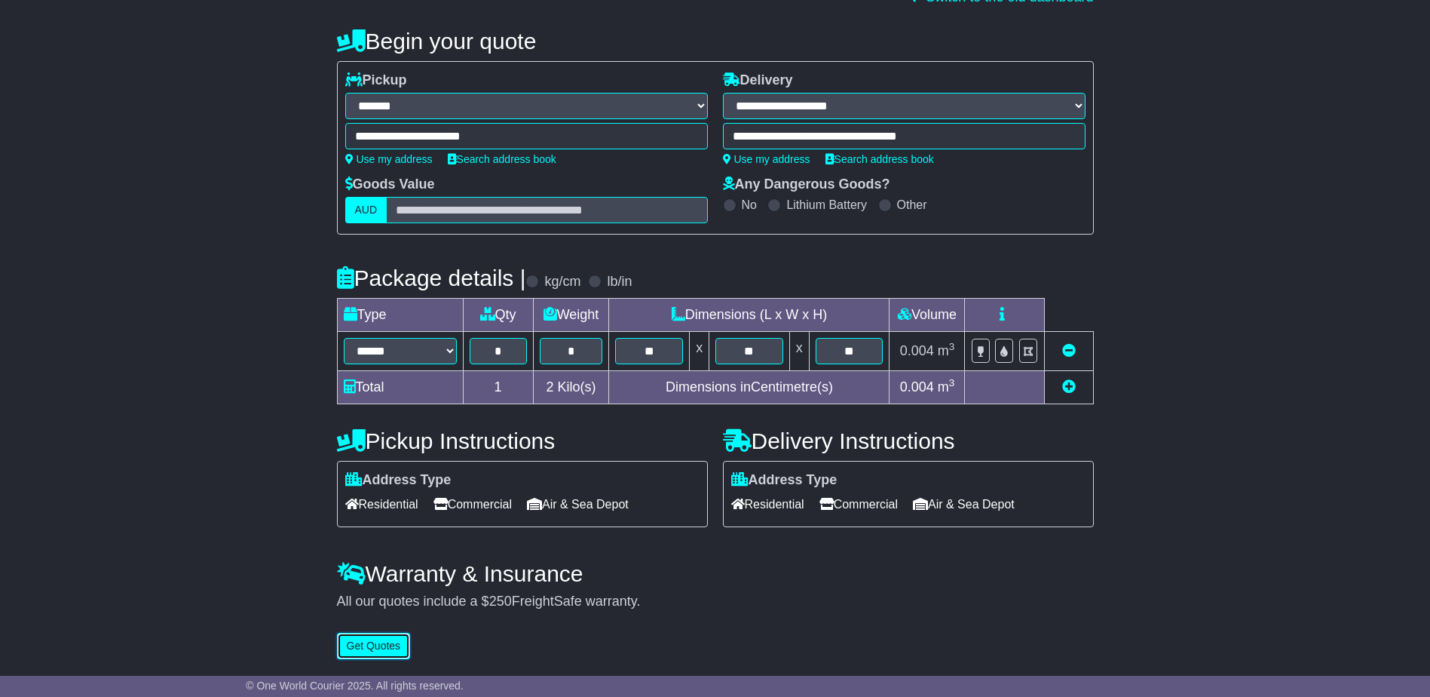  What do you see at coordinates (826, 204) in the screenshot?
I see `label: Lithium Battery` at bounding box center [826, 204].